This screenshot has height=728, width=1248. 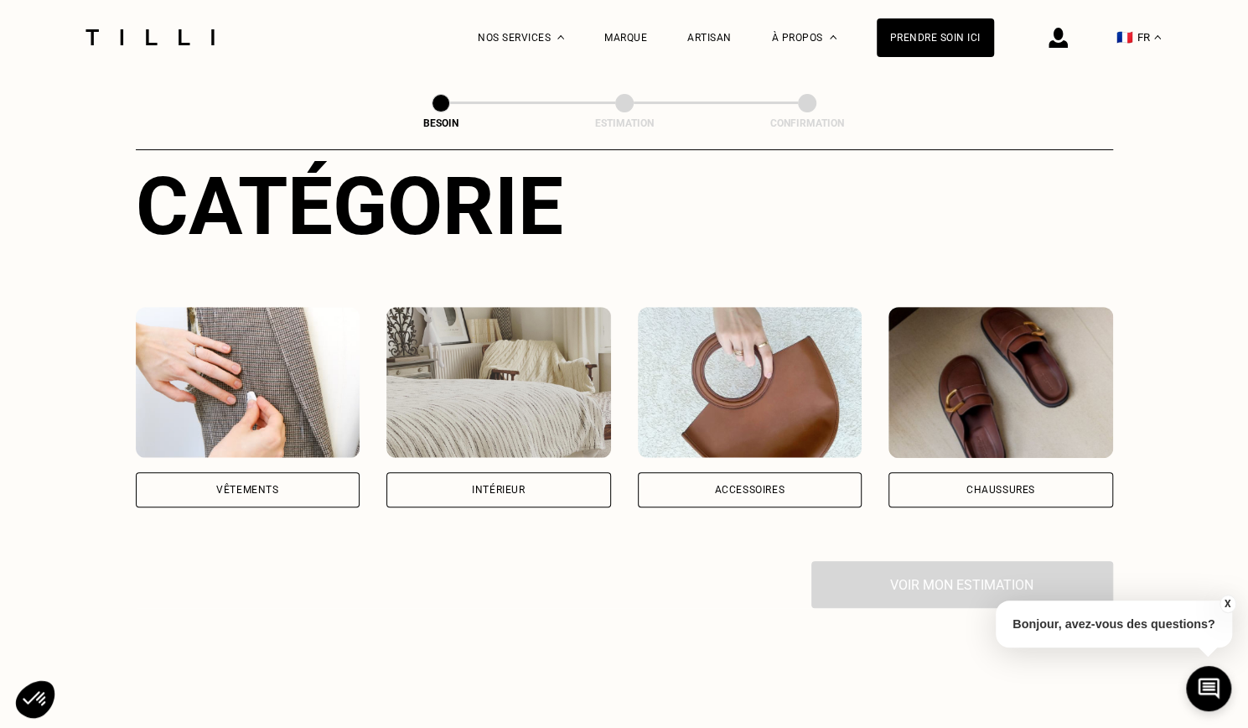 I want to click on img: Accessoires, so click(x=750, y=382).